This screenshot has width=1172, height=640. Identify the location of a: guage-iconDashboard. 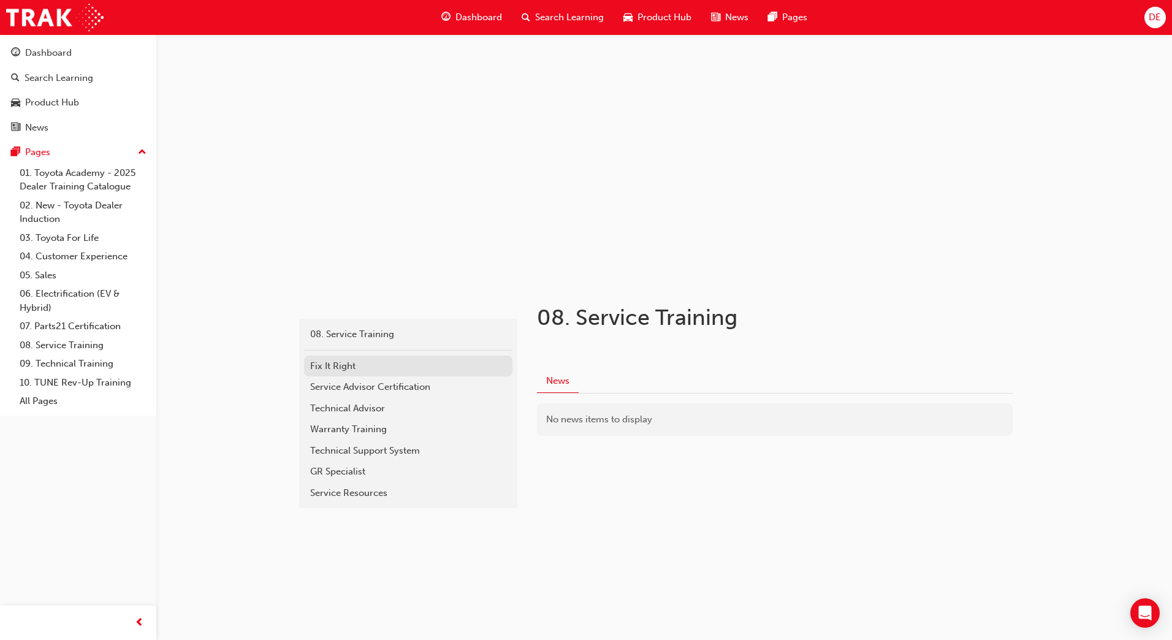
(471, 17).